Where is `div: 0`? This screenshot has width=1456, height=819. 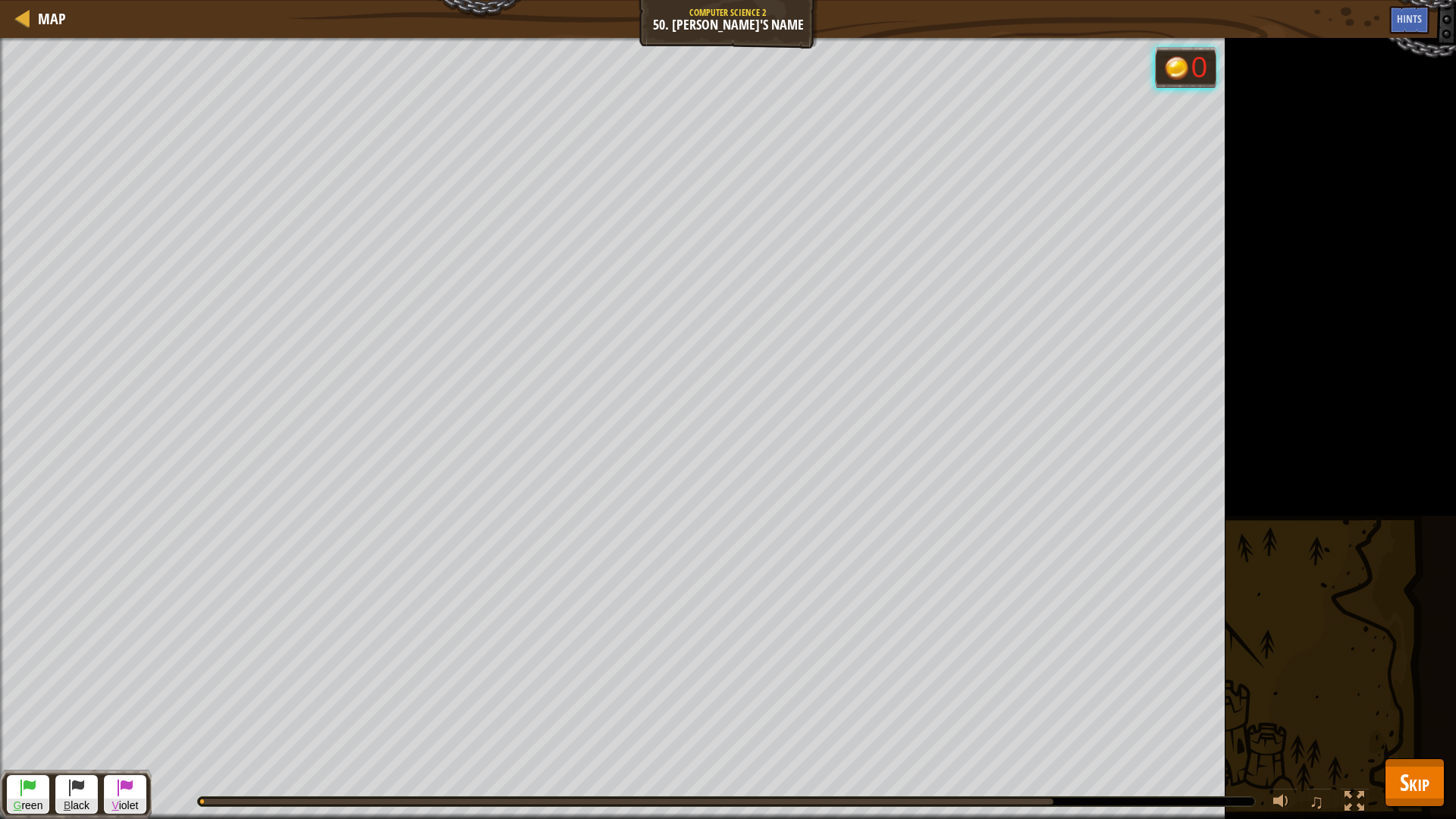 div: 0 is located at coordinates (1199, 67).